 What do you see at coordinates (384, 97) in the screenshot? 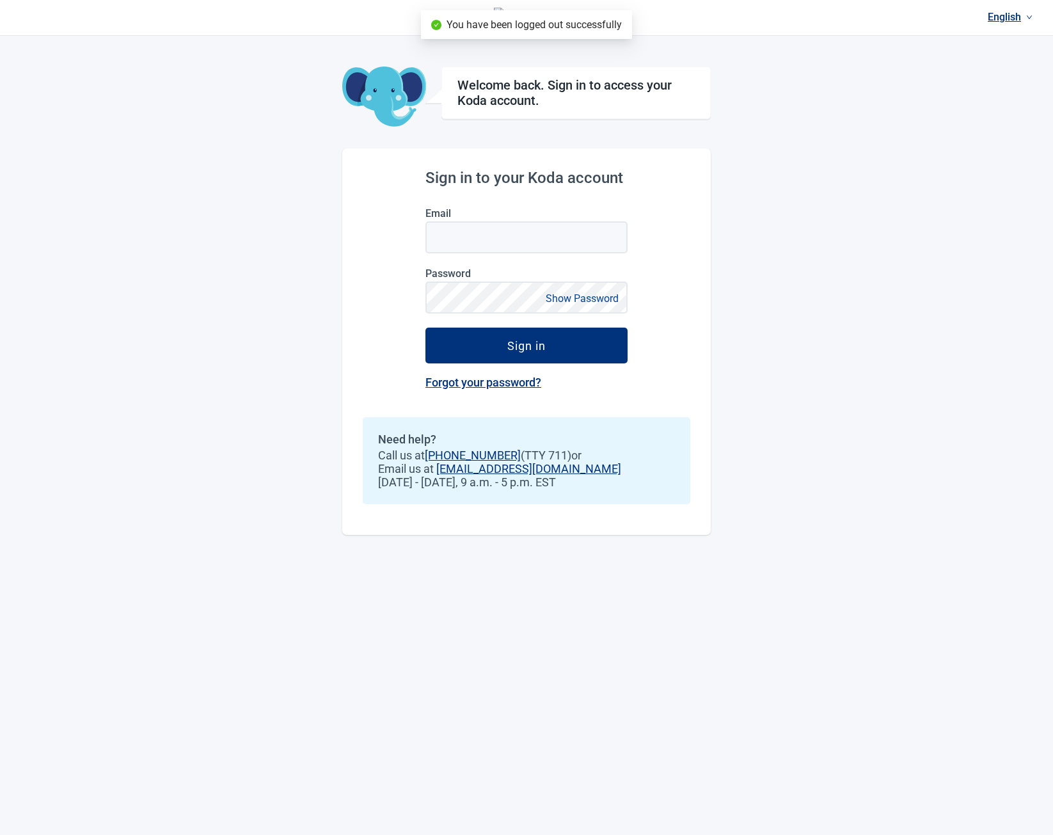
I see `img: Koda Elephant` at bounding box center [384, 97].